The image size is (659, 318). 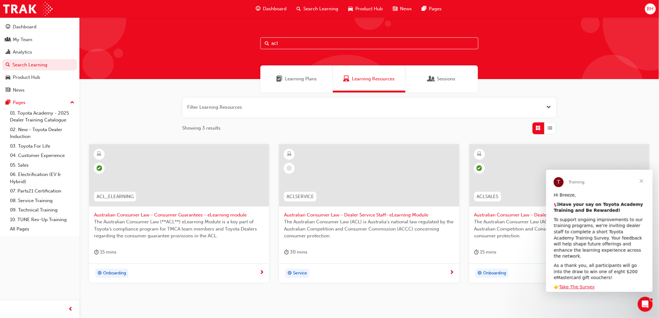 I want to click on a: Trak, so click(x=28, y=9).